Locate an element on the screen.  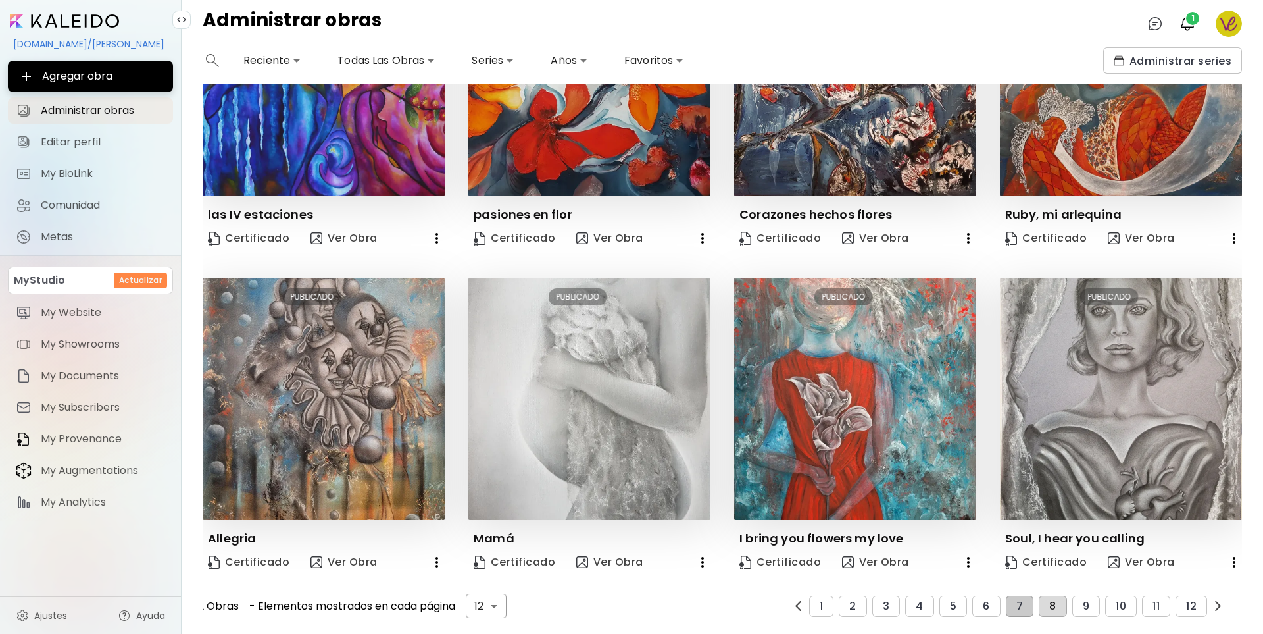
img: Metas icon is located at coordinates (24, 237).